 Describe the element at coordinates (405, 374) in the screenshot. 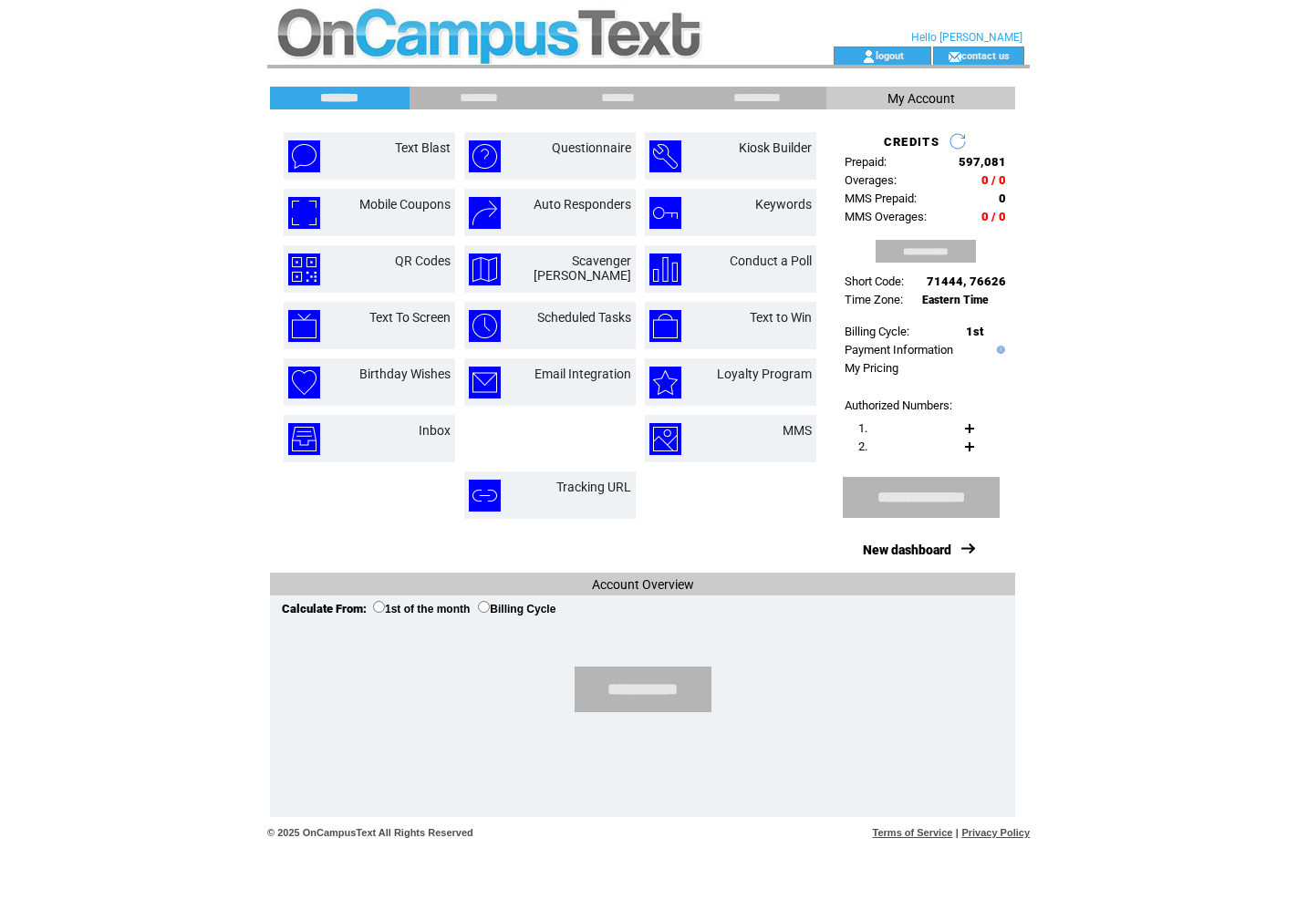

I see `a: Birthday Wishes` at that location.